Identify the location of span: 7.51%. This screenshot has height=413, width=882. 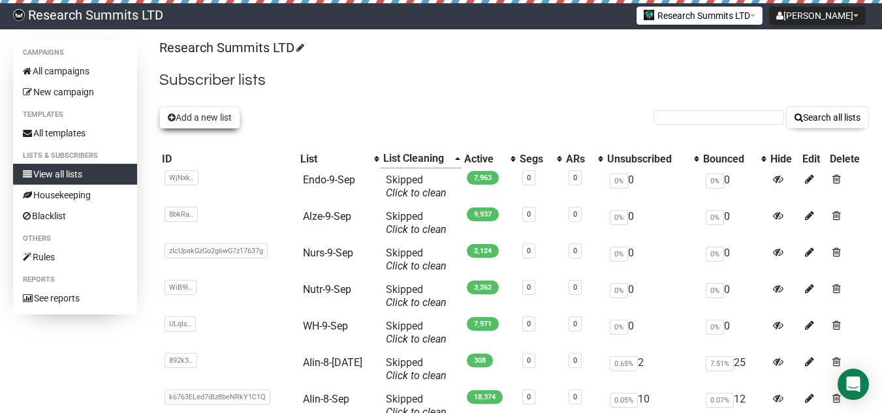
(719, 364).